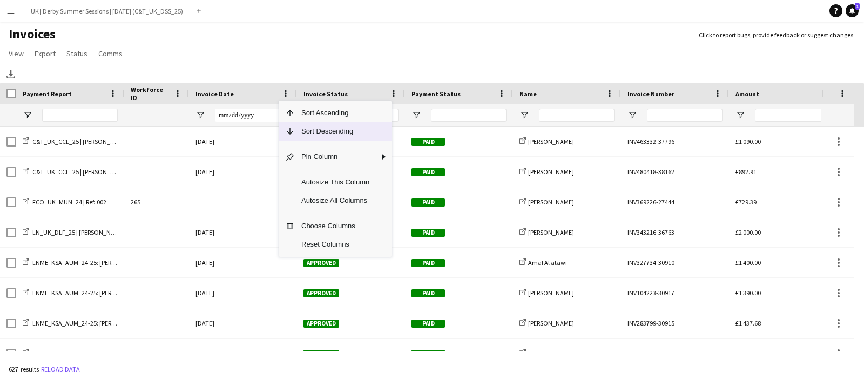  Describe the element at coordinates (528, 93) in the screenshot. I see `span: Name` at that location.